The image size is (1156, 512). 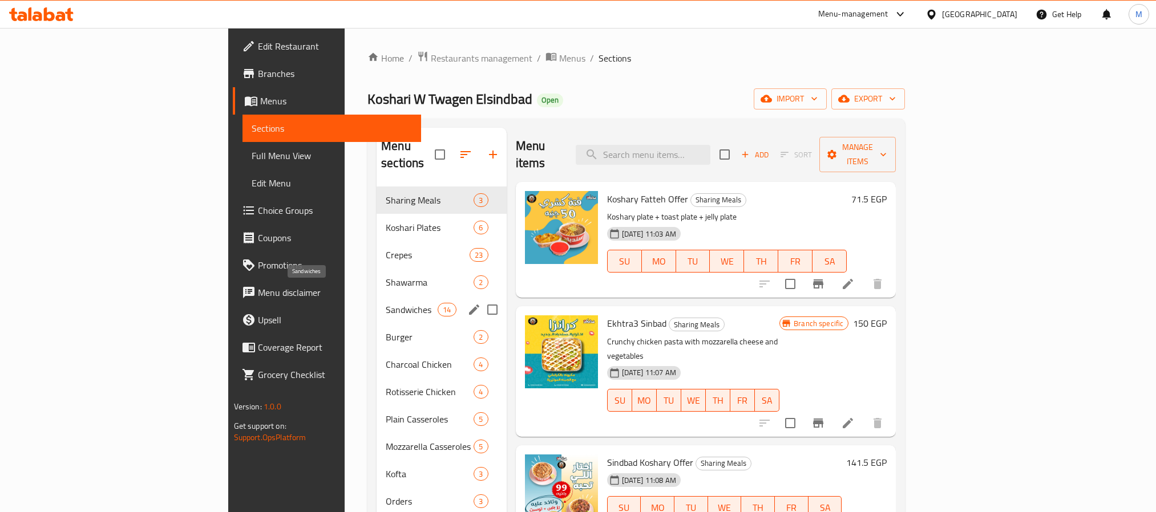 What do you see at coordinates (550, 100) in the screenshot?
I see `div: Open` at bounding box center [550, 100].